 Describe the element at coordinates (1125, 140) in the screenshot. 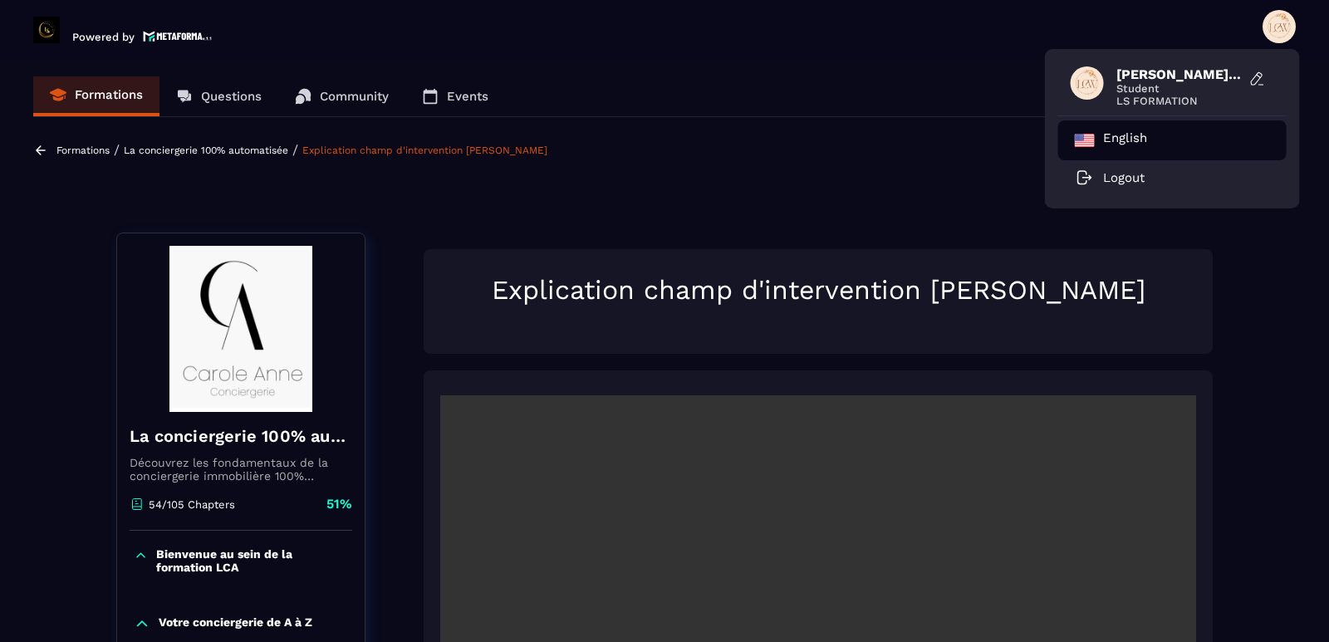

I see `p: English` at that location.